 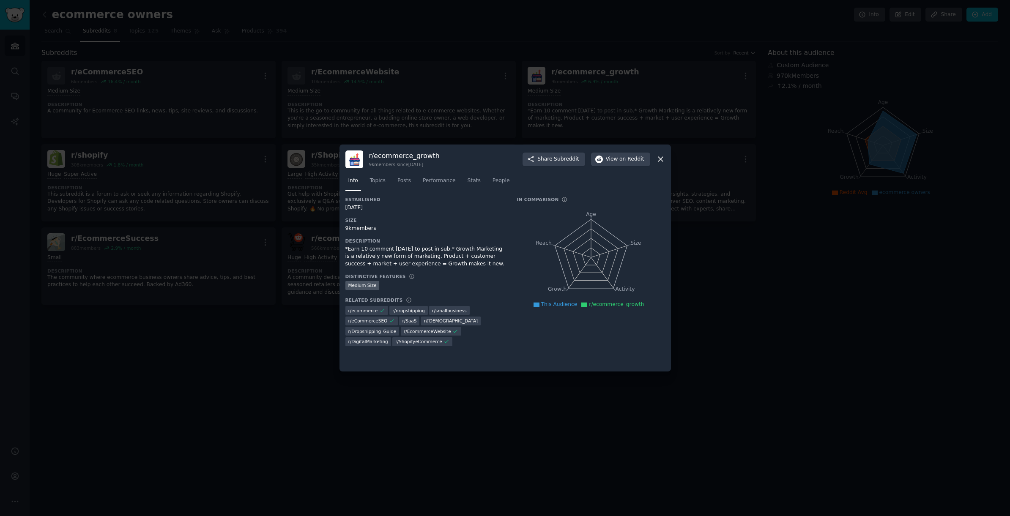 I want to click on span: r/ EcommerceWebsite, so click(x=428, y=332).